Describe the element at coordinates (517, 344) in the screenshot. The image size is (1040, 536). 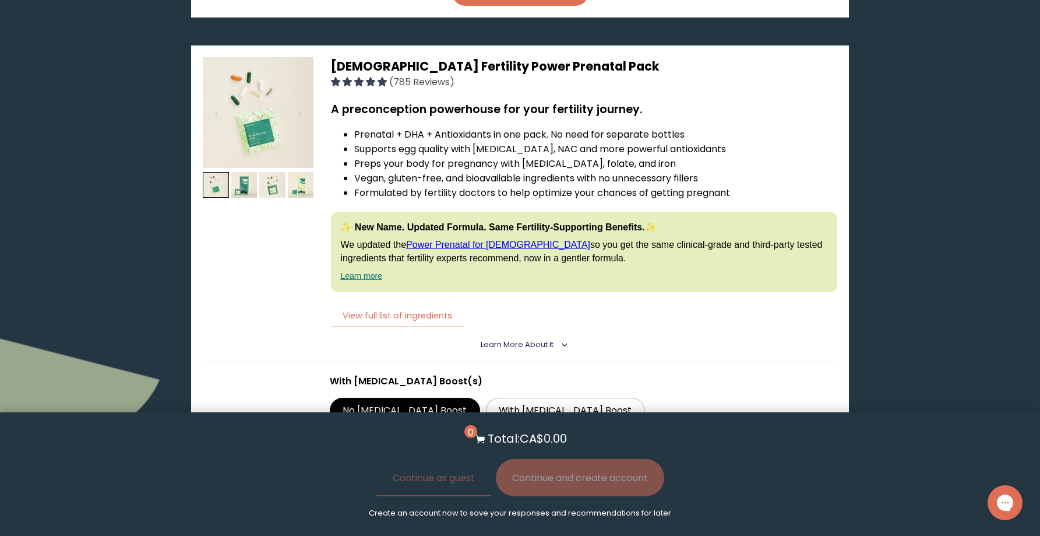
I see `span: Learn More About it` at that location.